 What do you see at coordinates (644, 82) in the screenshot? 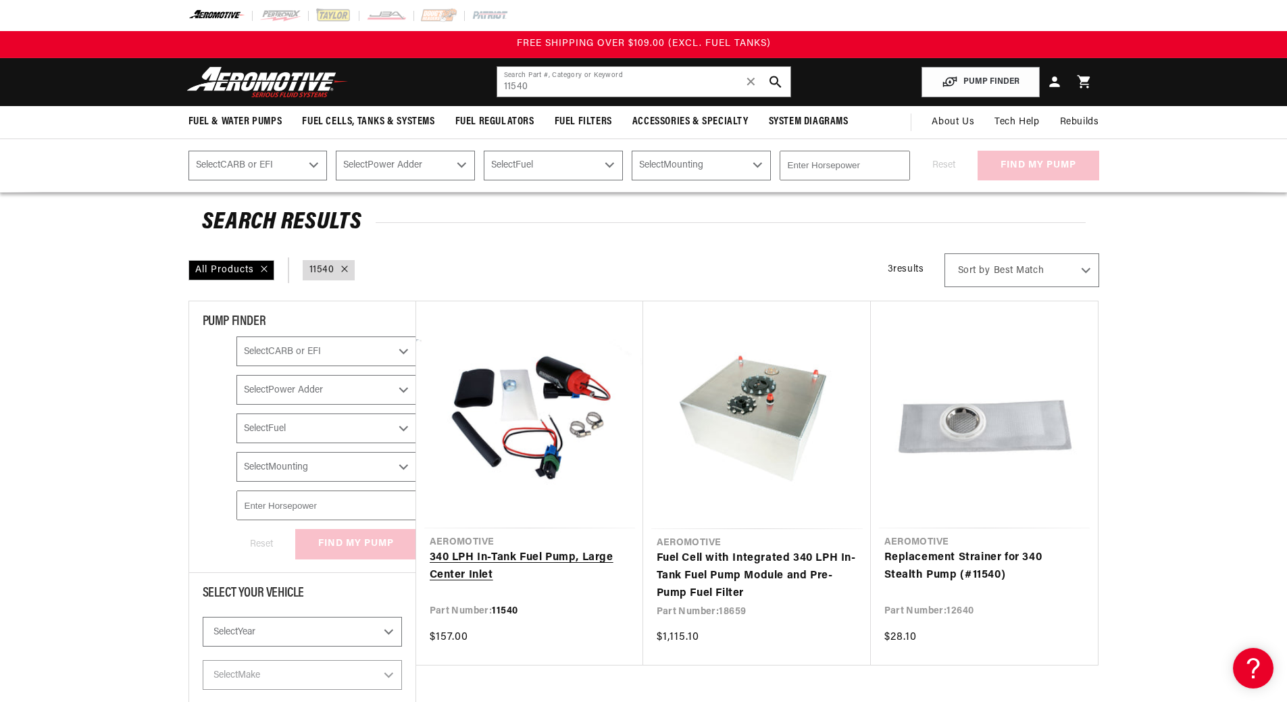
I see `input: Search by Part Number, Category or Keyword` at bounding box center [644, 82].